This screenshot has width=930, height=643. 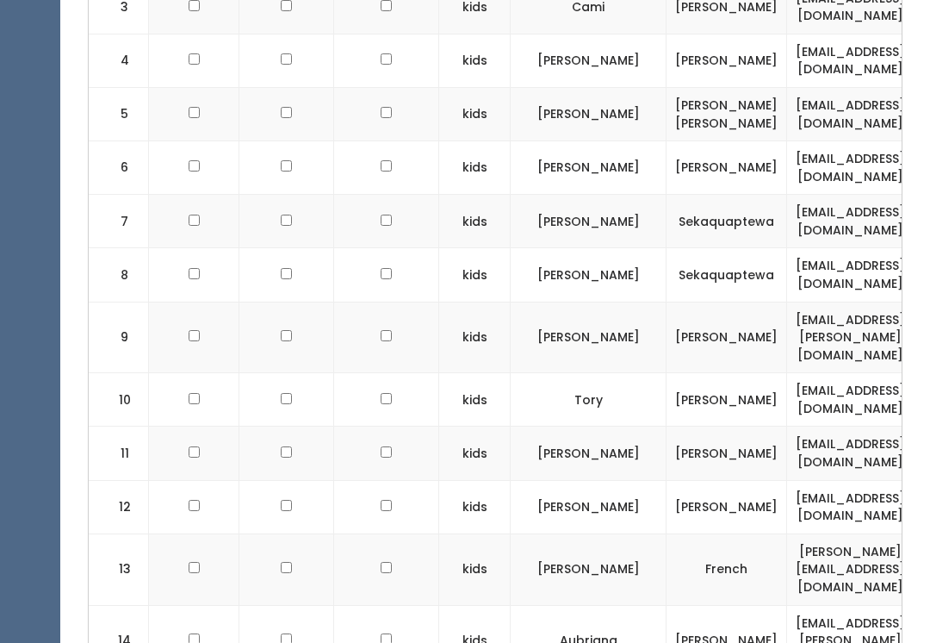 I want to click on td: 4, so click(x=119, y=61).